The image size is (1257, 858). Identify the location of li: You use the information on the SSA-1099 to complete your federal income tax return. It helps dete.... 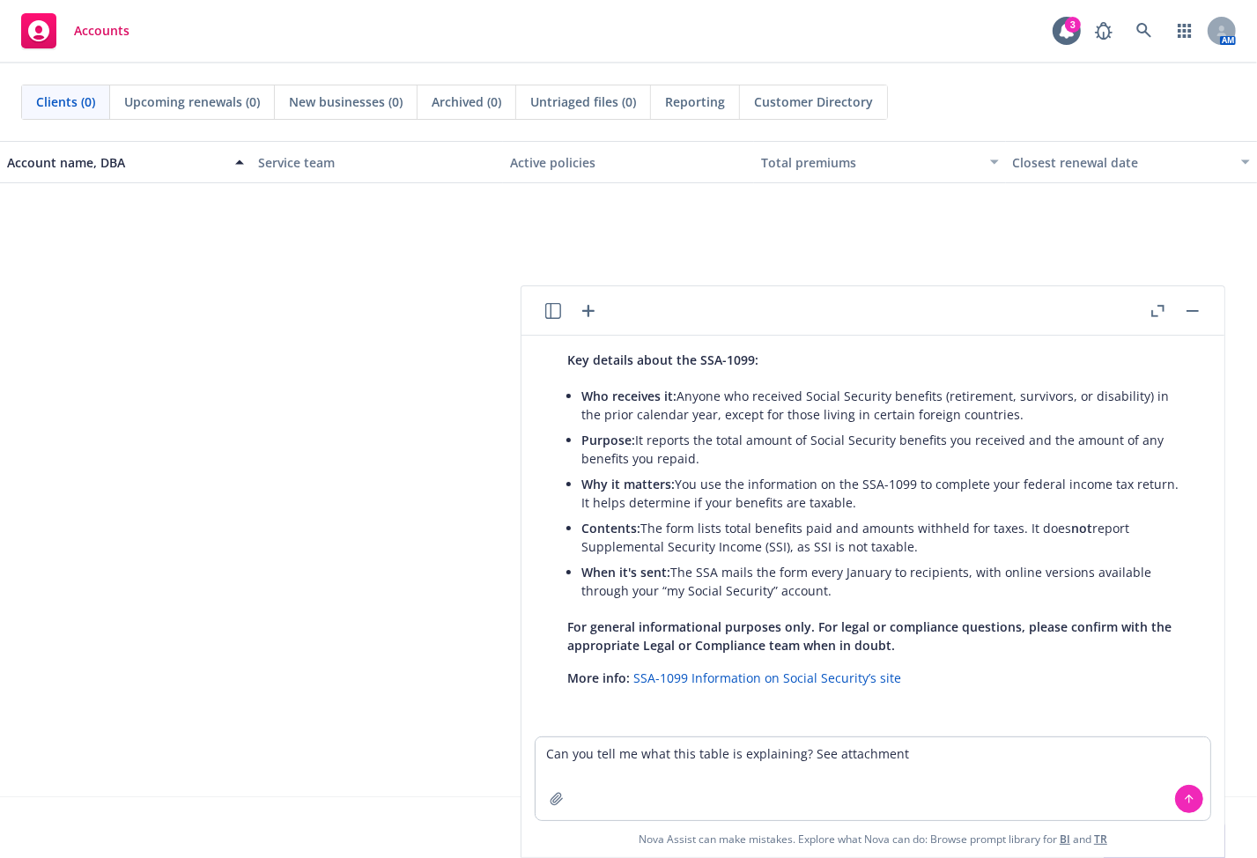
(880, 493).